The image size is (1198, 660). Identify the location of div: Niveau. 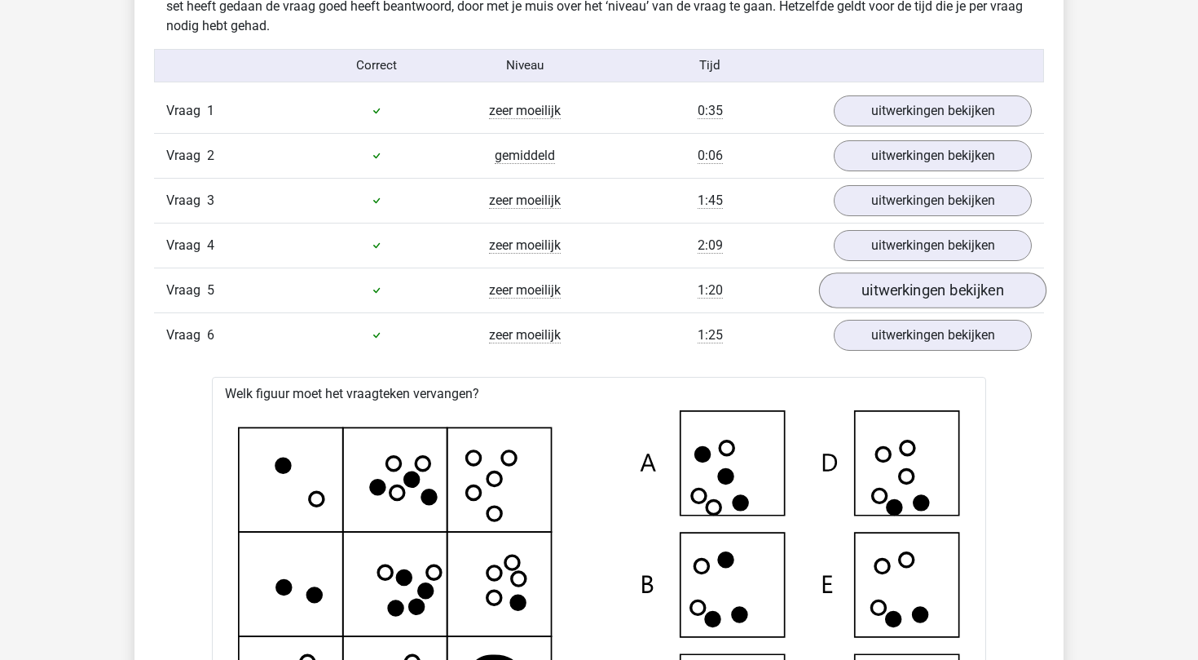
(525, 65).